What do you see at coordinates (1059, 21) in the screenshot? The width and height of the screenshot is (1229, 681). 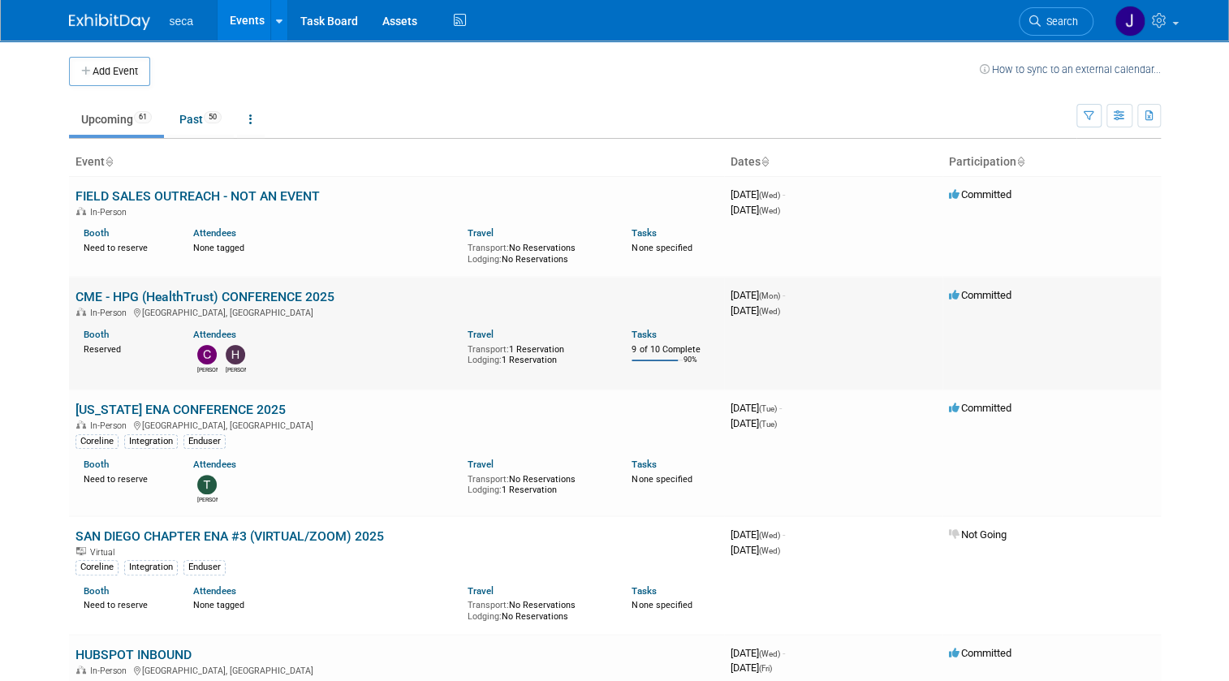 I see `span: Search` at bounding box center [1059, 21].